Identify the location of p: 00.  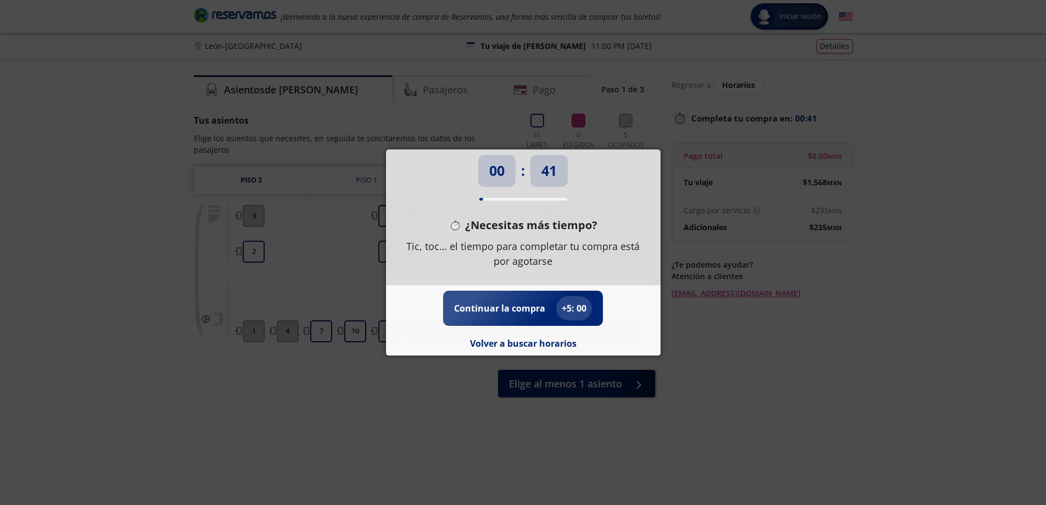
(497, 171).